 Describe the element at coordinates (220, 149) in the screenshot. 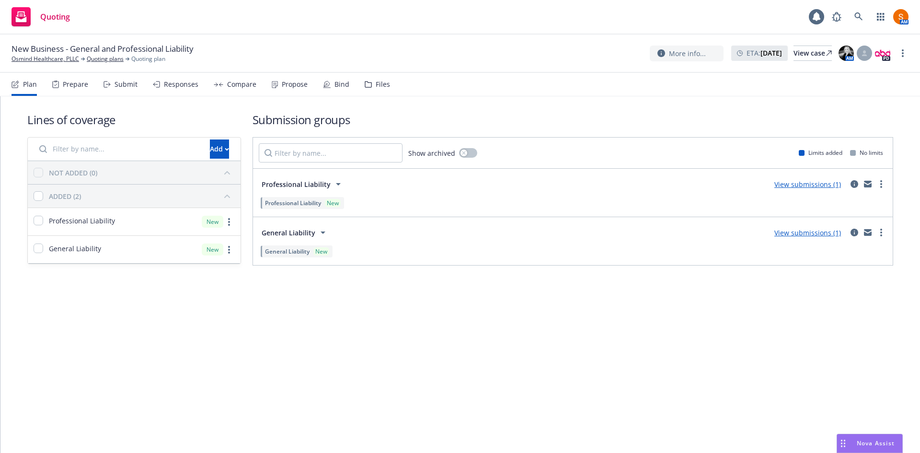

I see `button: Add` at that location.